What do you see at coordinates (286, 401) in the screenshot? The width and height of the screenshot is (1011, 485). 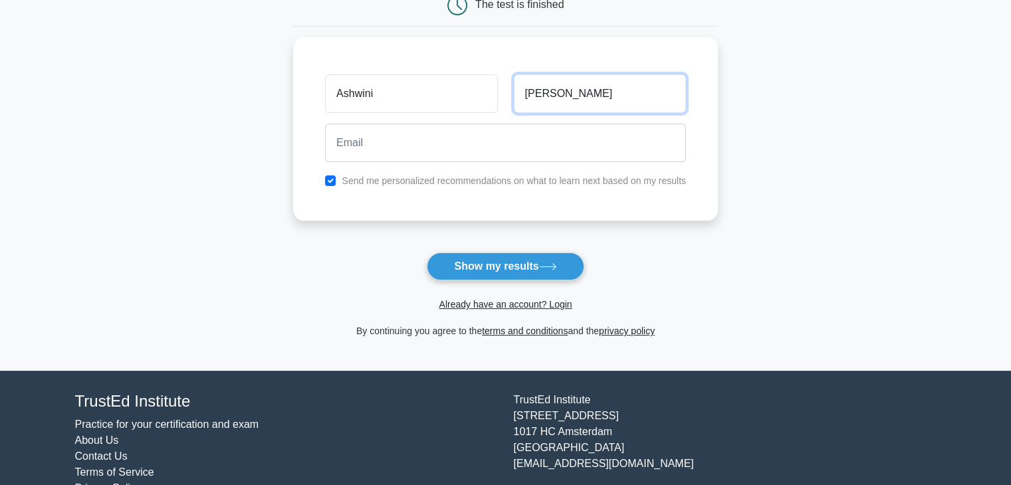 I see `h4: TrustEd Institute` at bounding box center [286, 401].